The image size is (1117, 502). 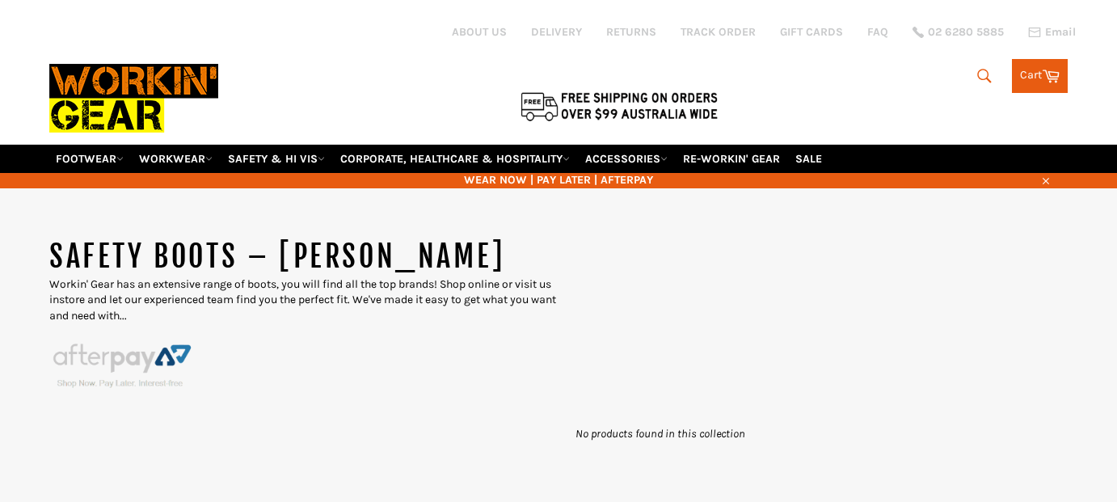 What do you see at coordinates (133, 98) in the screenshot?
I see `img: Workin Gear leaders in Workwear, Safety Boots, PPE, Uniforms. Australia's No.1 in Workwear` at bounding box center [133, 98].